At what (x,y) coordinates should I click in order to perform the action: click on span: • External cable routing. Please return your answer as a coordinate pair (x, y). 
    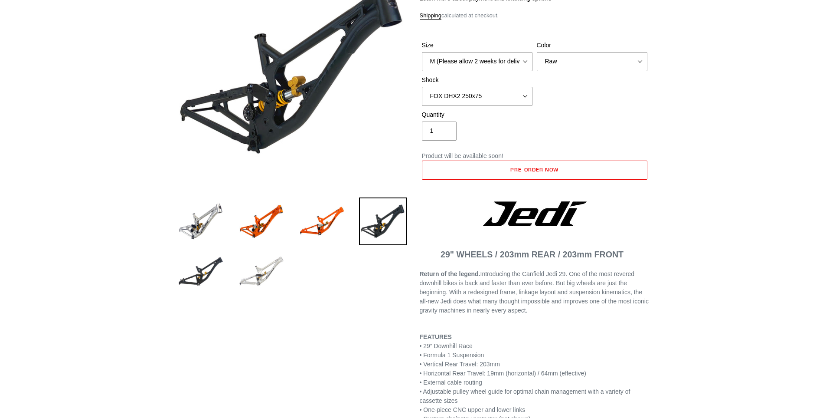
    Looking at the image, I should click on (451, 382).